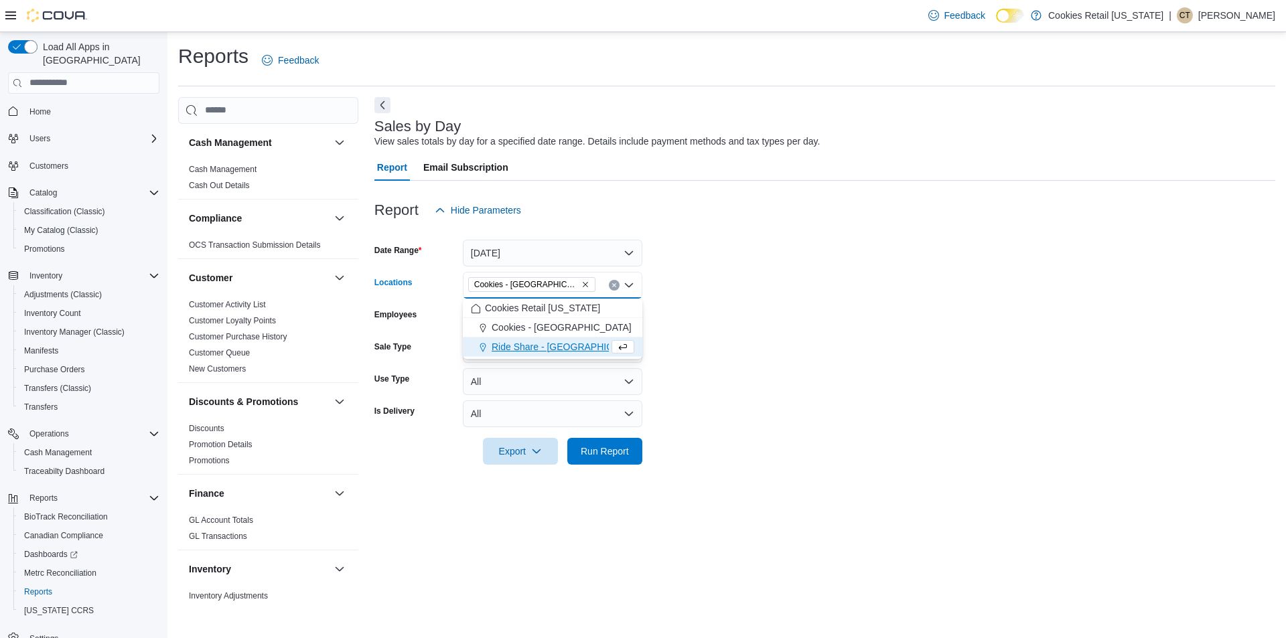 The height and width of the screenshot is (638, 1286). I want to click on a: Transfers, so click(41, 407).